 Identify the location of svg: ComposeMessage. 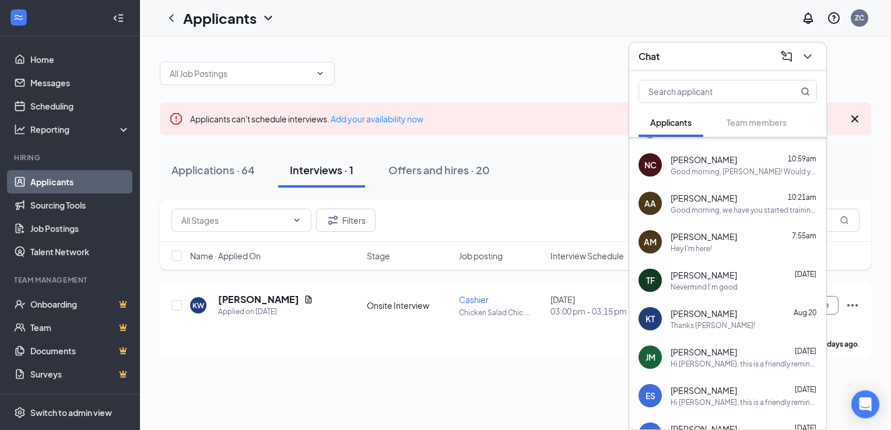
(786, 57).